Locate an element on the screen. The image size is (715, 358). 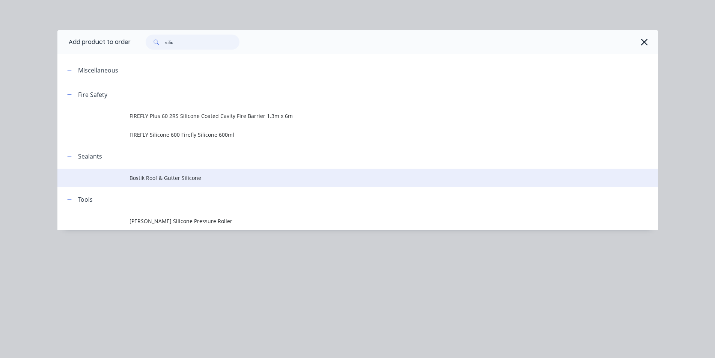
span: FIREFLY Silicone 600 Firefly Silicone 600ml is located at coordinates (341, 134).